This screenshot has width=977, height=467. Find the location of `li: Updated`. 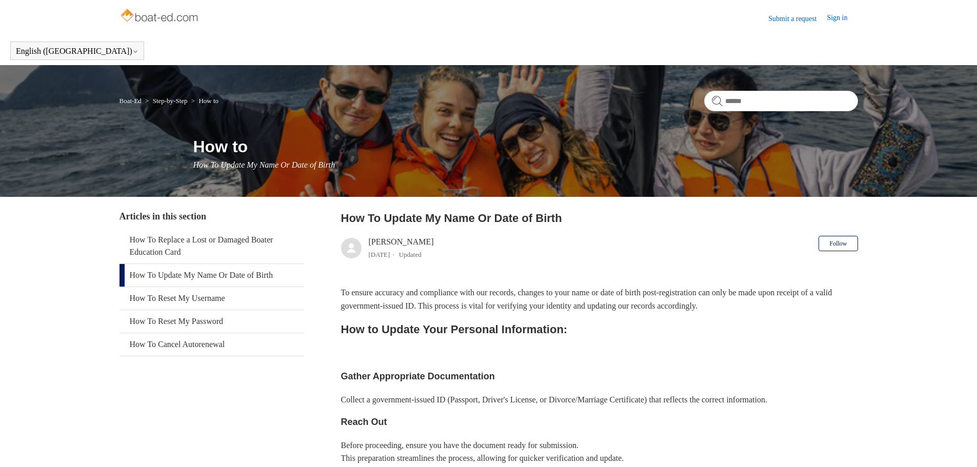

li: Updated is located at coordinates (410, 254).